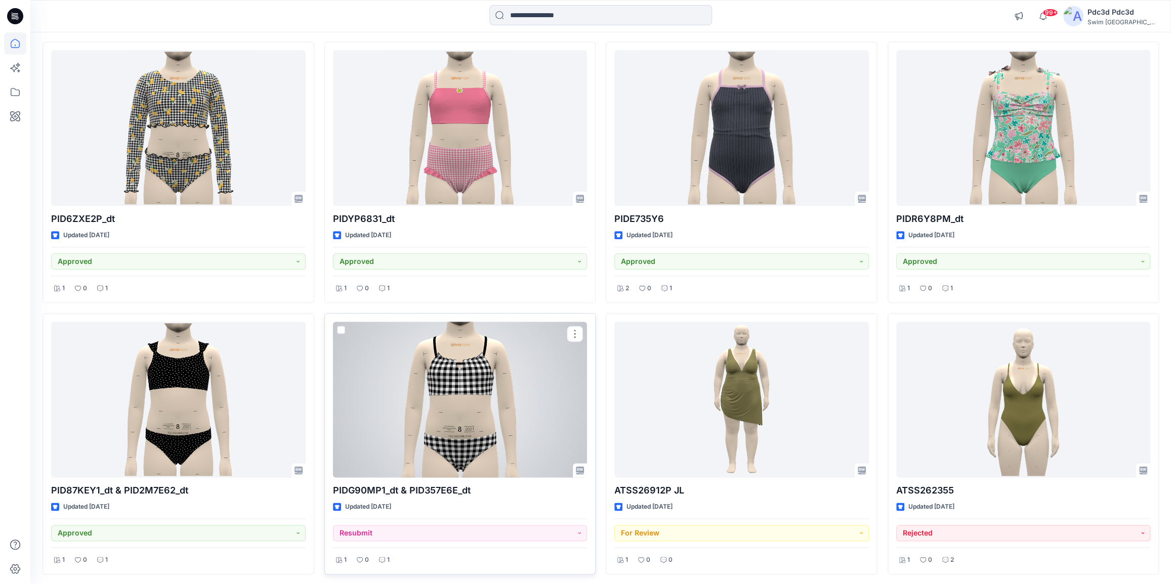 Image resolution: width=1171 pixels, height=584 pixels. Describe the element at coordinates (1023, 128) in the screenshot. I see `a: PIDR6Y8PM_dt` at that location.